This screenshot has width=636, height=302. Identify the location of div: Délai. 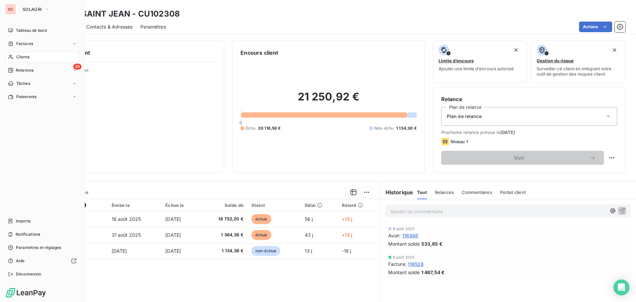
(319, 205).